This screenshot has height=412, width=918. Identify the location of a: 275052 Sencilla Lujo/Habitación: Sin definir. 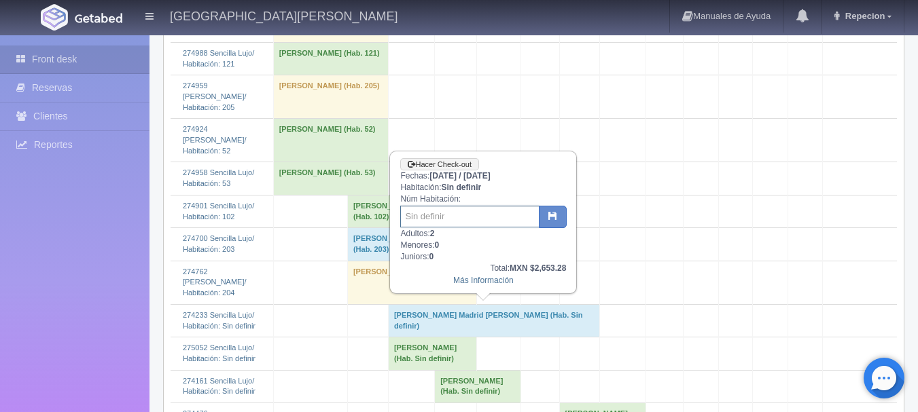
(219, 353).